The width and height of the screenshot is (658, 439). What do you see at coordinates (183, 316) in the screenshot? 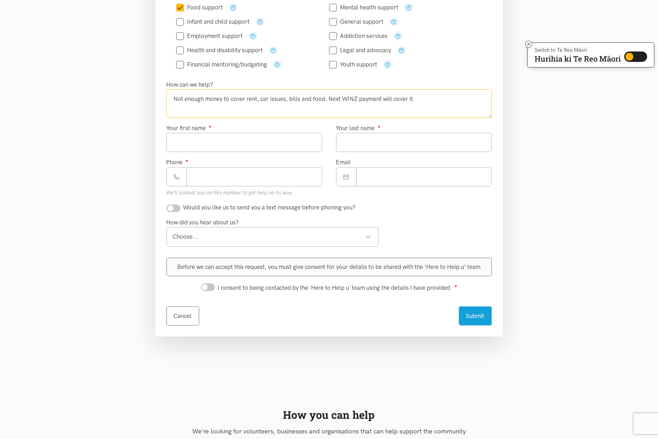
I see `a: Cancel` at bounding box center [183, 316].